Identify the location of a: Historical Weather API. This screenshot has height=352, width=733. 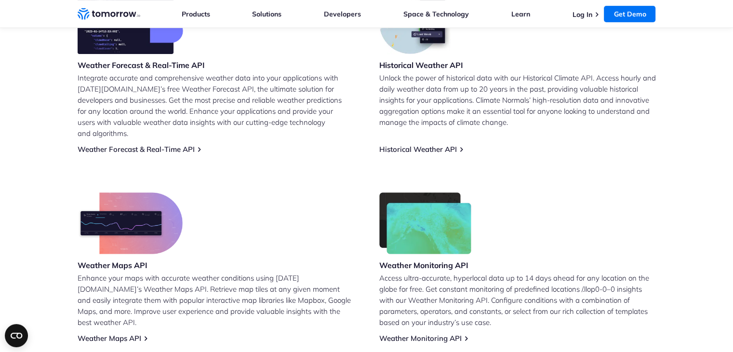
(418, 149).